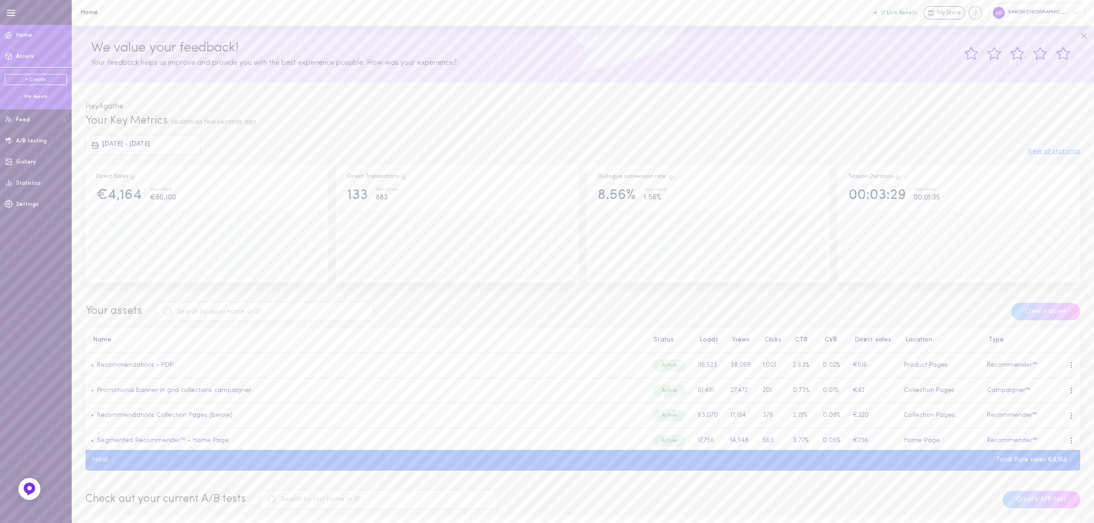  Describe the element at coordinates (875, 177) in the screenshot. I see `div: Session Duration` at that location.